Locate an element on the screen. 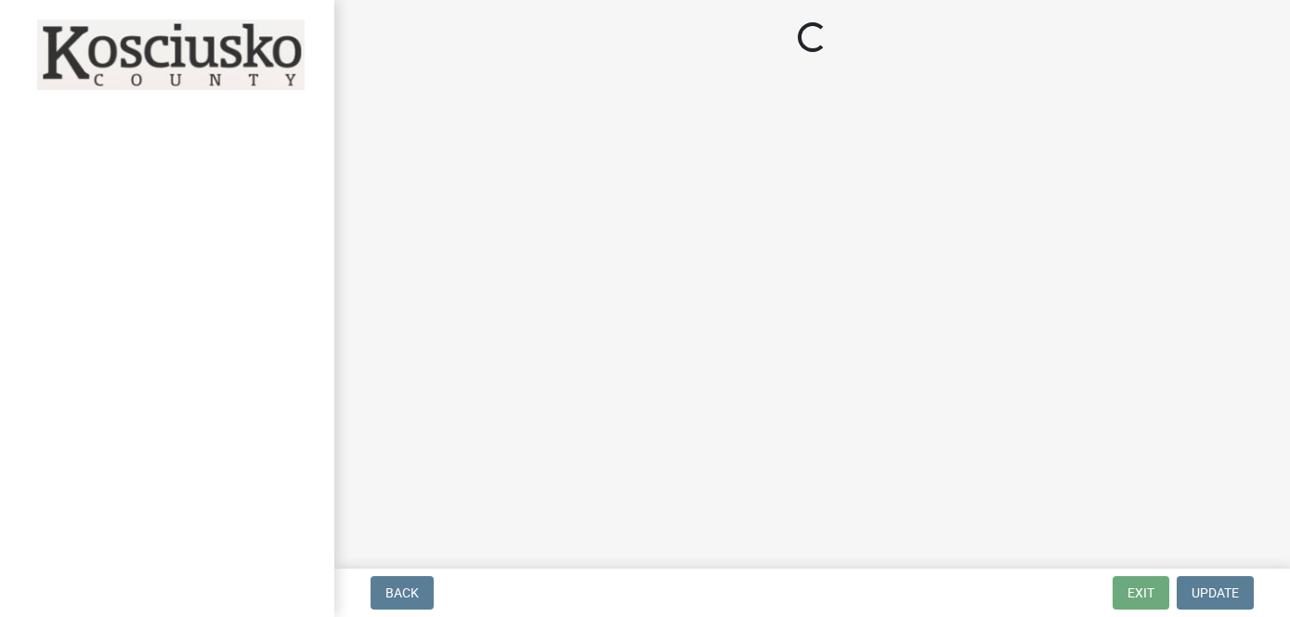 The height and width of the screenshot is (617, 1290). span: Back is located at coordinates (402, 593).